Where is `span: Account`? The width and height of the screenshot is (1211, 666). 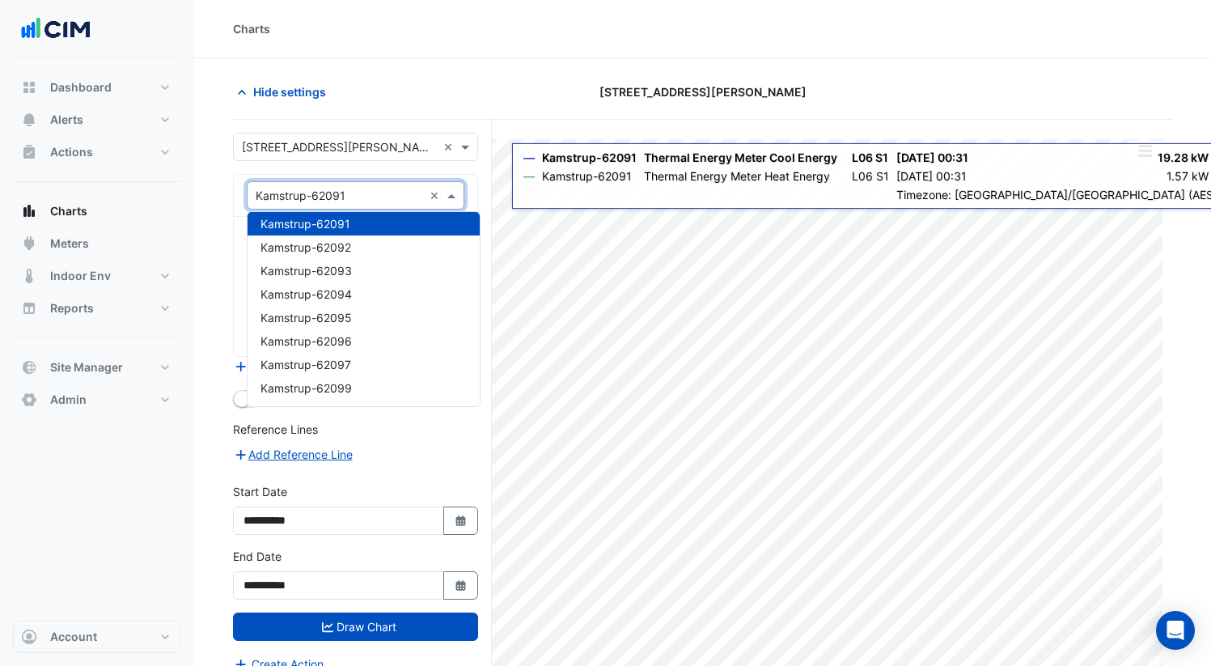
span: Account is located at coordinates (74, 637).